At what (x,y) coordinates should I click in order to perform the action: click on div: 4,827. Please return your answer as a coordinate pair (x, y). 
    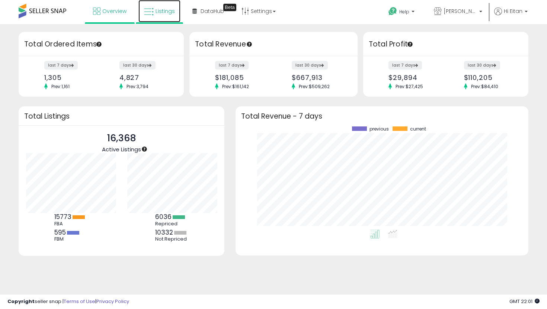
    Looking at the image, I should click on (145, 77).